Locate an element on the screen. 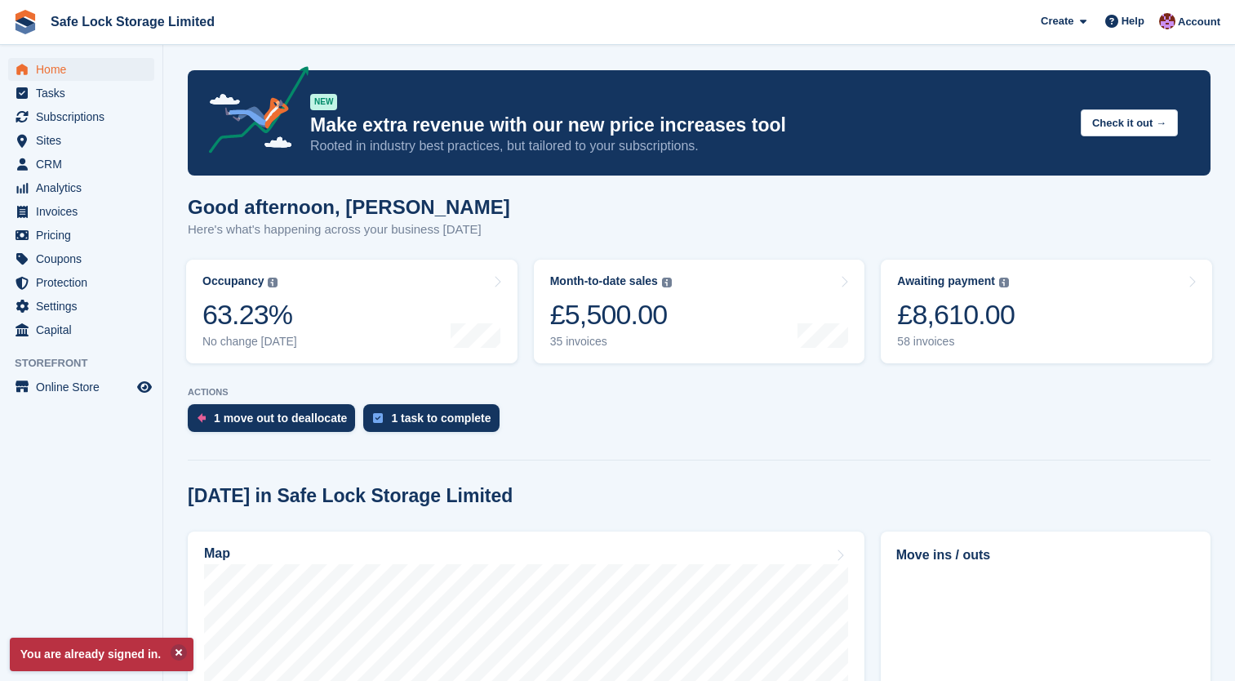  a: 1 task to complete is located at coordinates (435, 422).